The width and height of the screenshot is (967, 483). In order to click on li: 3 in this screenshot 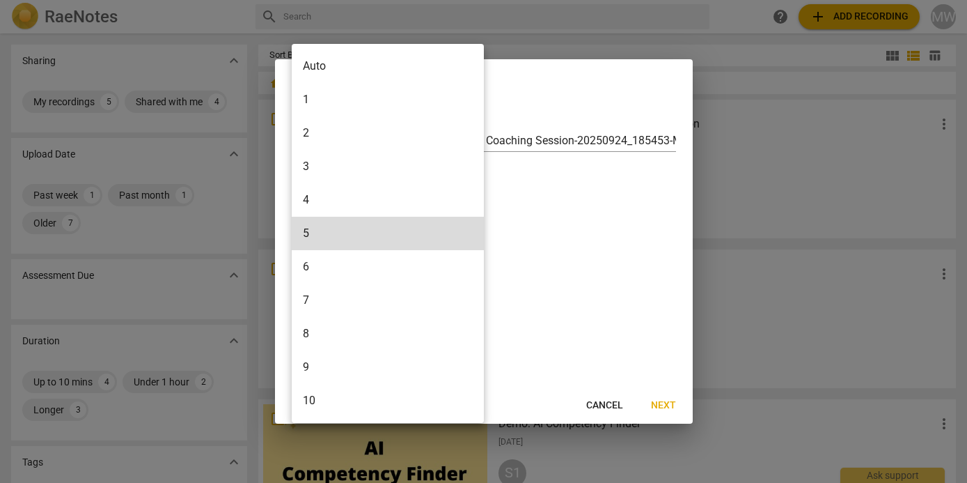, I will do `click(388, 166)`.